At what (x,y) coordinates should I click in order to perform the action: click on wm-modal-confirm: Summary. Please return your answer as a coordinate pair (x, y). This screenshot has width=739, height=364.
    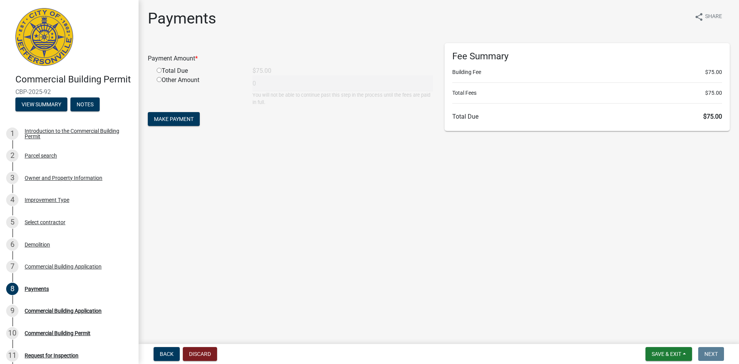
    Looking at the image, I should click on (41, 105).